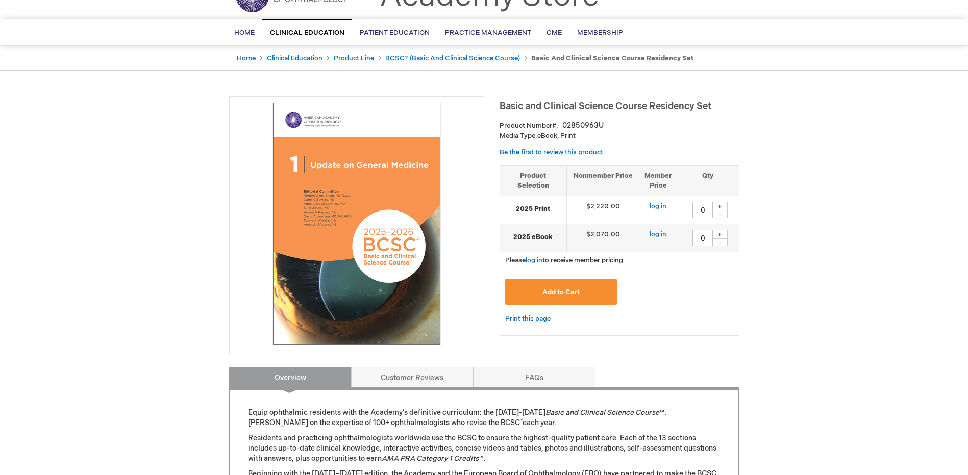 Image resolution: width=968 pixels, height=475 pixels. What do you see at coordinates (246, 58) in the screenshot?
I see `a: Home` at bounding box center [246, 58].